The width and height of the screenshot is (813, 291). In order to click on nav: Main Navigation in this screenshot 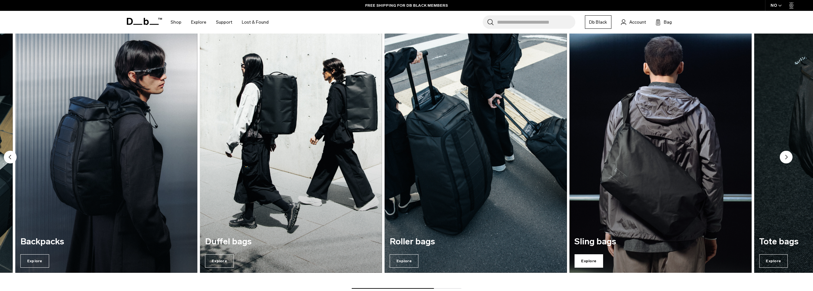, I will do `click(219, 22)`.